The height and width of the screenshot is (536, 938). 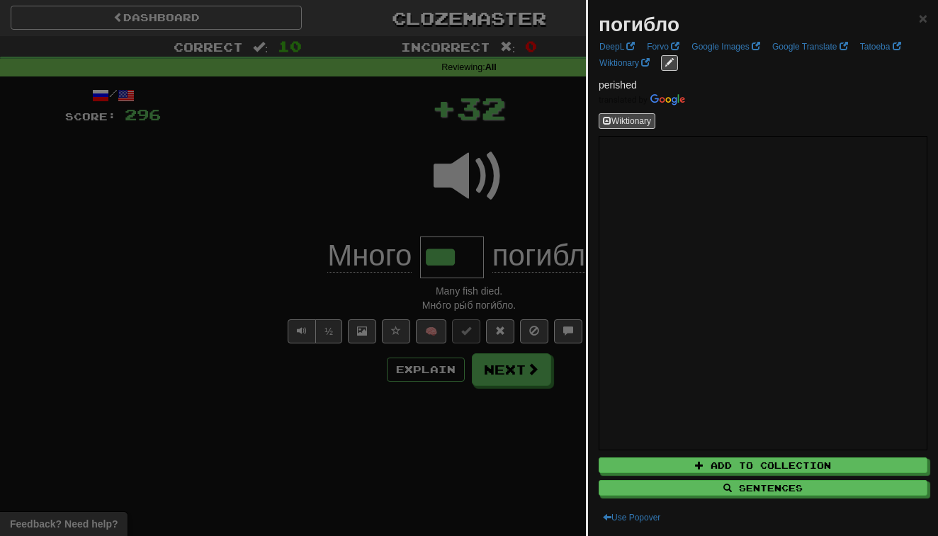 I want to click on a: Tatoeba, so click(x=881, y=47).